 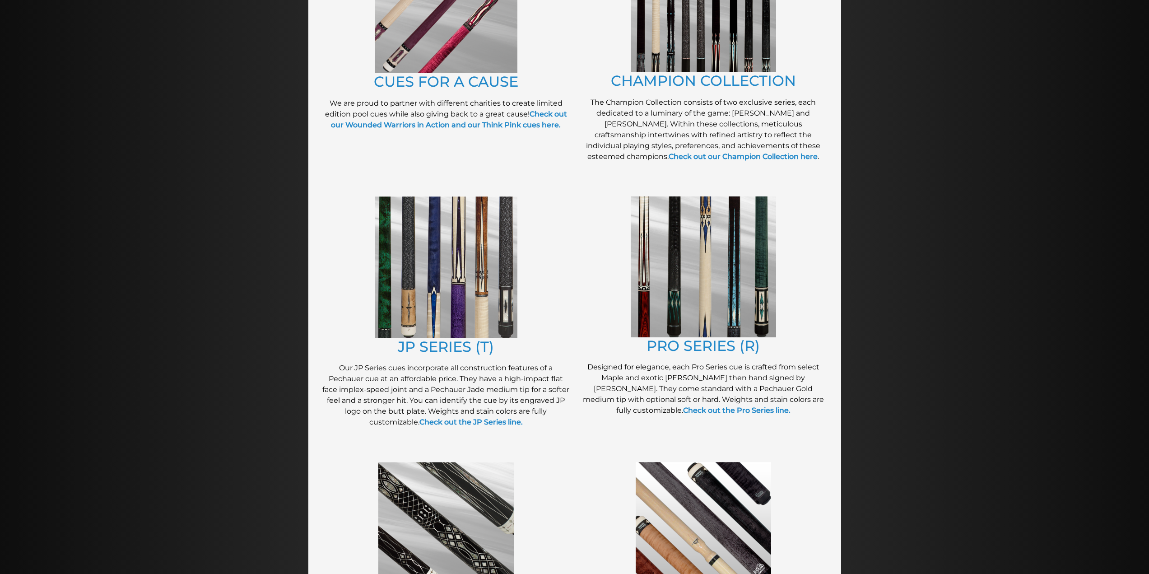 I want to click on p: Our JP Series cues incorporate all construction features of a Pechauer cue at an affordable price..., so click(x=446, y=395).